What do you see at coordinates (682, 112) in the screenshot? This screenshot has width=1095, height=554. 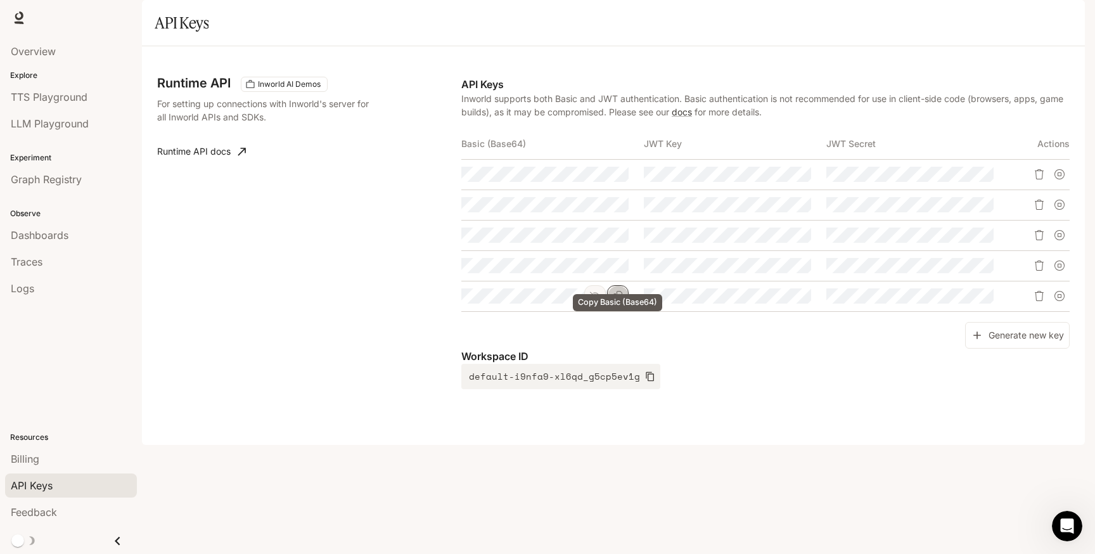 I see `a: docs` at bounding box center [682, 112].